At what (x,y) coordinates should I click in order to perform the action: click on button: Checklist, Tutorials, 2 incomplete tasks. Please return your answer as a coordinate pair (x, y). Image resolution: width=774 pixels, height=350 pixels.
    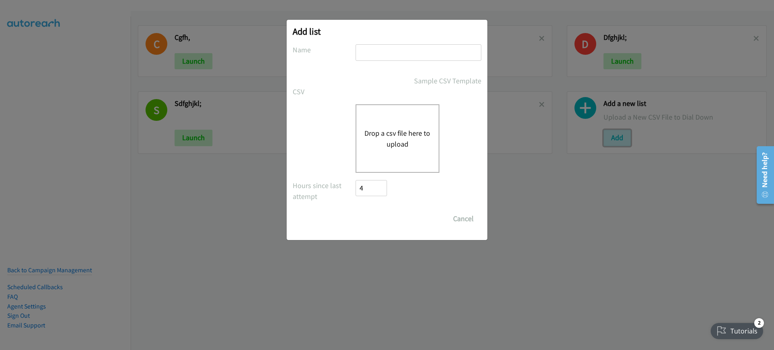
    Looking at the image, I should click on (31, 16).